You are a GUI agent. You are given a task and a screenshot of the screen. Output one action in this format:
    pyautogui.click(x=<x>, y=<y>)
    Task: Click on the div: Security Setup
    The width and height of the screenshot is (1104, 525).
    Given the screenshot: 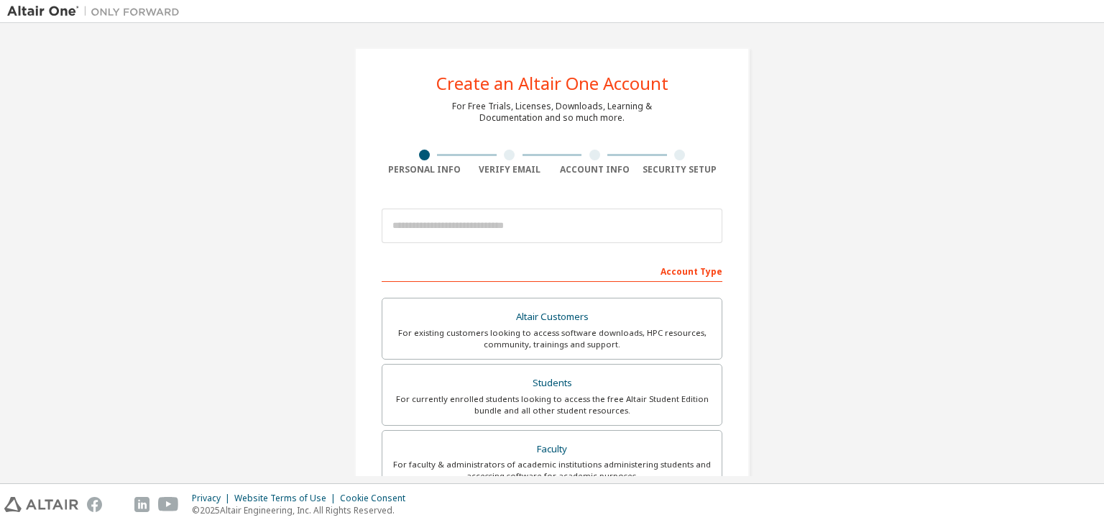 What is the action you would take?
    pyautogui.click(x=680, y=170)
    